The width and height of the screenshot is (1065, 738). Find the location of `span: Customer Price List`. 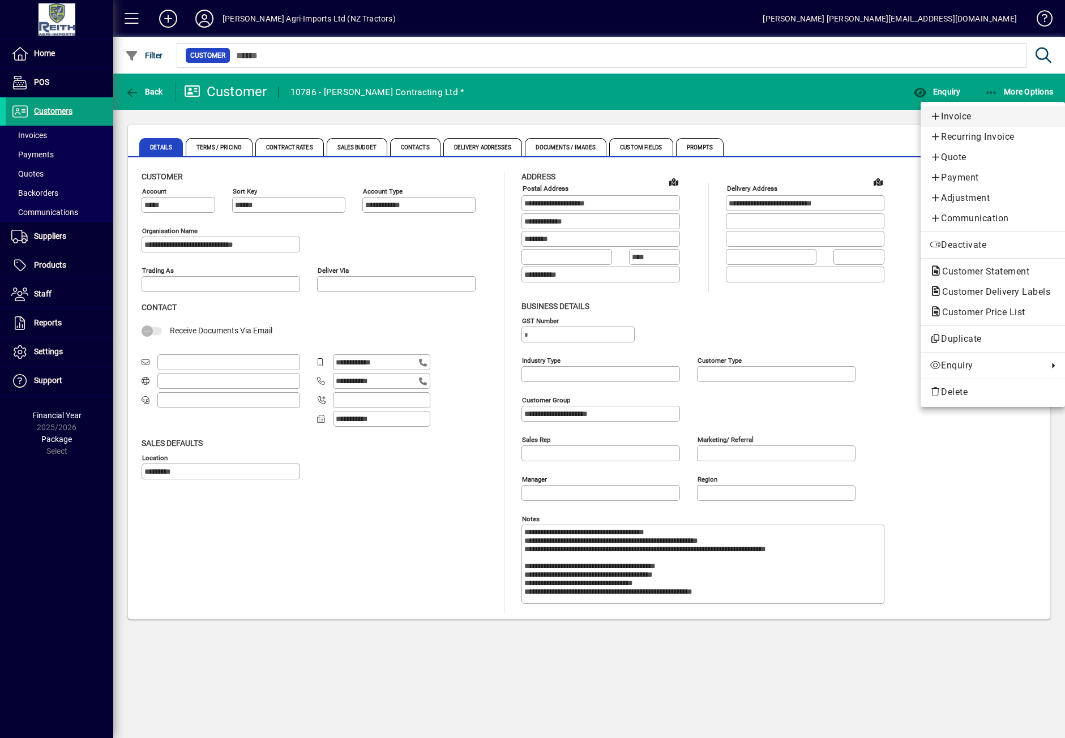

span: Customer Price List is located at coordinates (980, 312).